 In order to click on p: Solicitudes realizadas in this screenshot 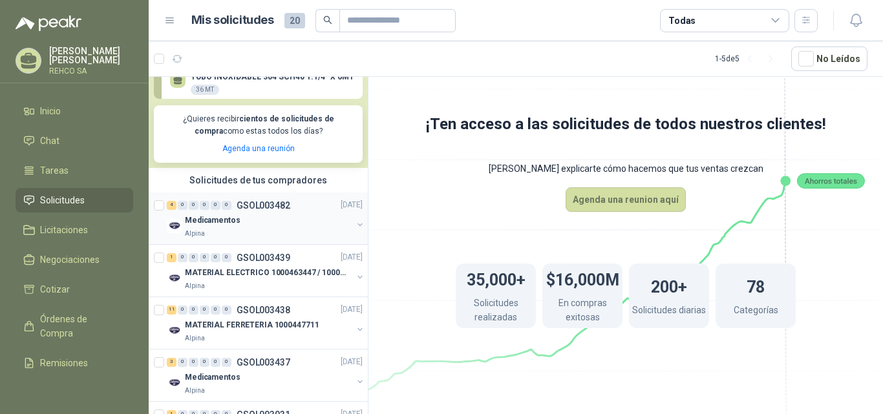, I will do `click(496, 312)`.